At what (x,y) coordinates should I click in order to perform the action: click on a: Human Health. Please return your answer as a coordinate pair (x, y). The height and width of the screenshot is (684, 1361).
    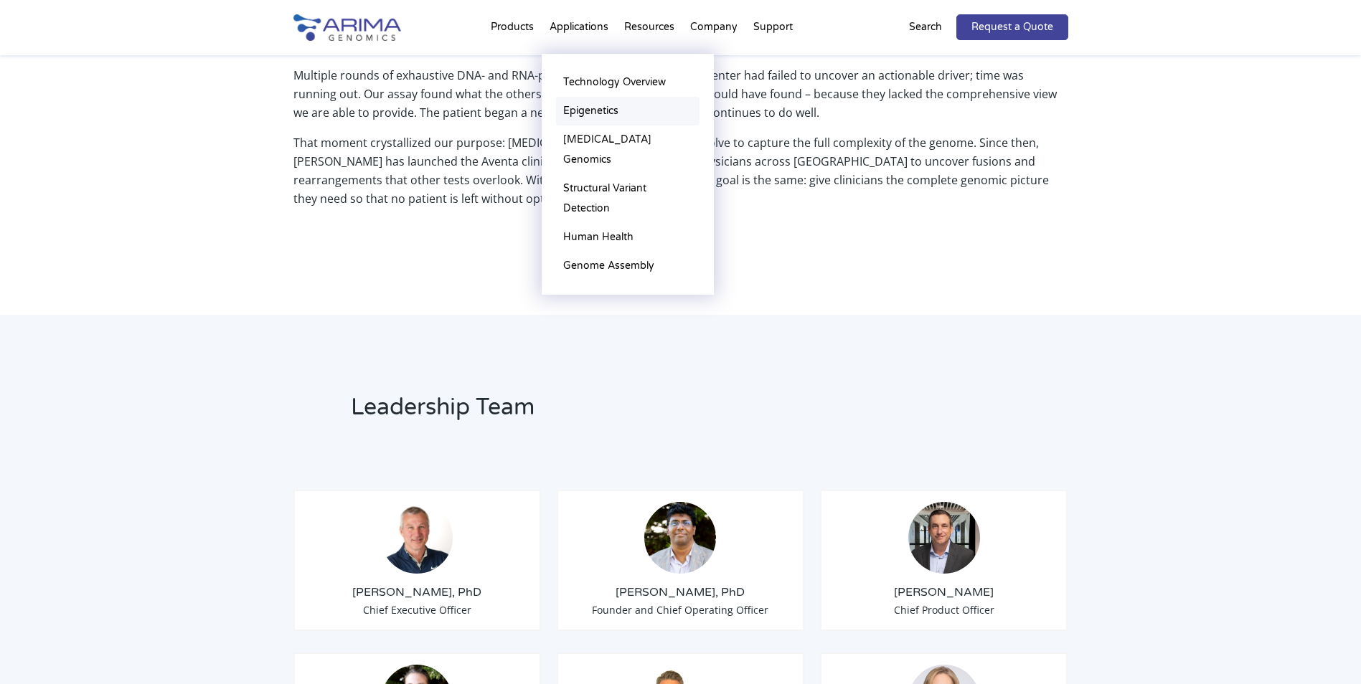
    Looking at the image, I should click on (628, 237).